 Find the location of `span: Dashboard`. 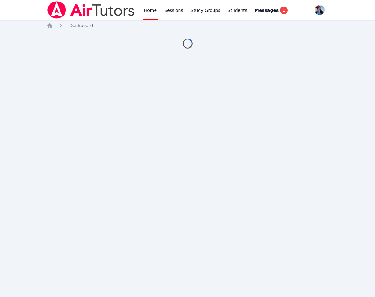

span: Dashboard is located at coordinates (81, 26).